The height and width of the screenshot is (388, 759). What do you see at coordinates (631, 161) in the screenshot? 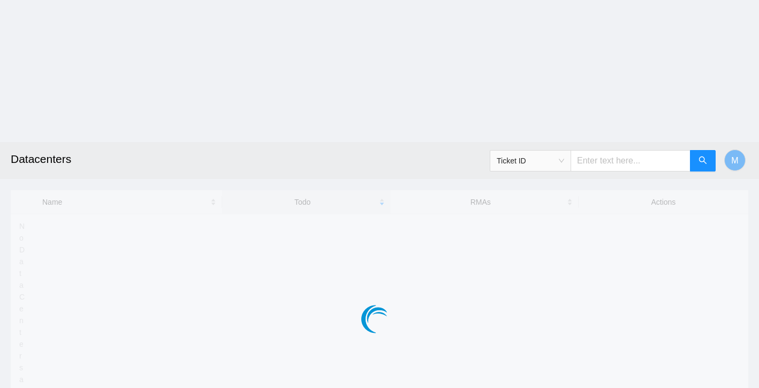
I see `input: Enter text here...` at bounding box center [631, 161].